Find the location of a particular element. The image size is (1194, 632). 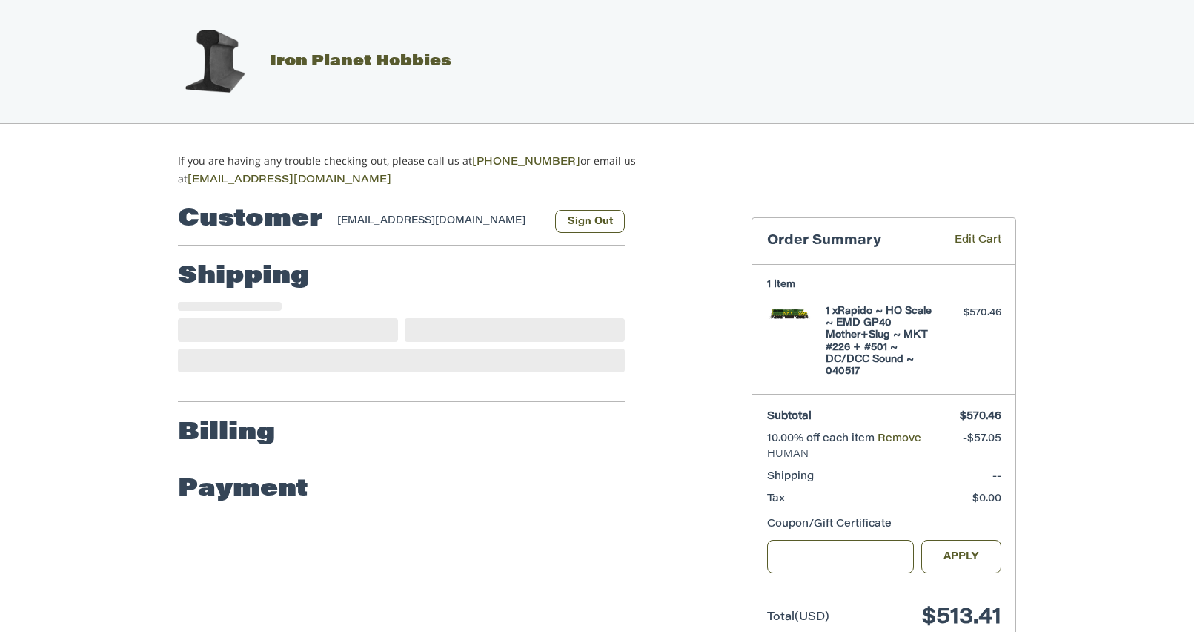

button: Apply is located at coordinates (962, 556).